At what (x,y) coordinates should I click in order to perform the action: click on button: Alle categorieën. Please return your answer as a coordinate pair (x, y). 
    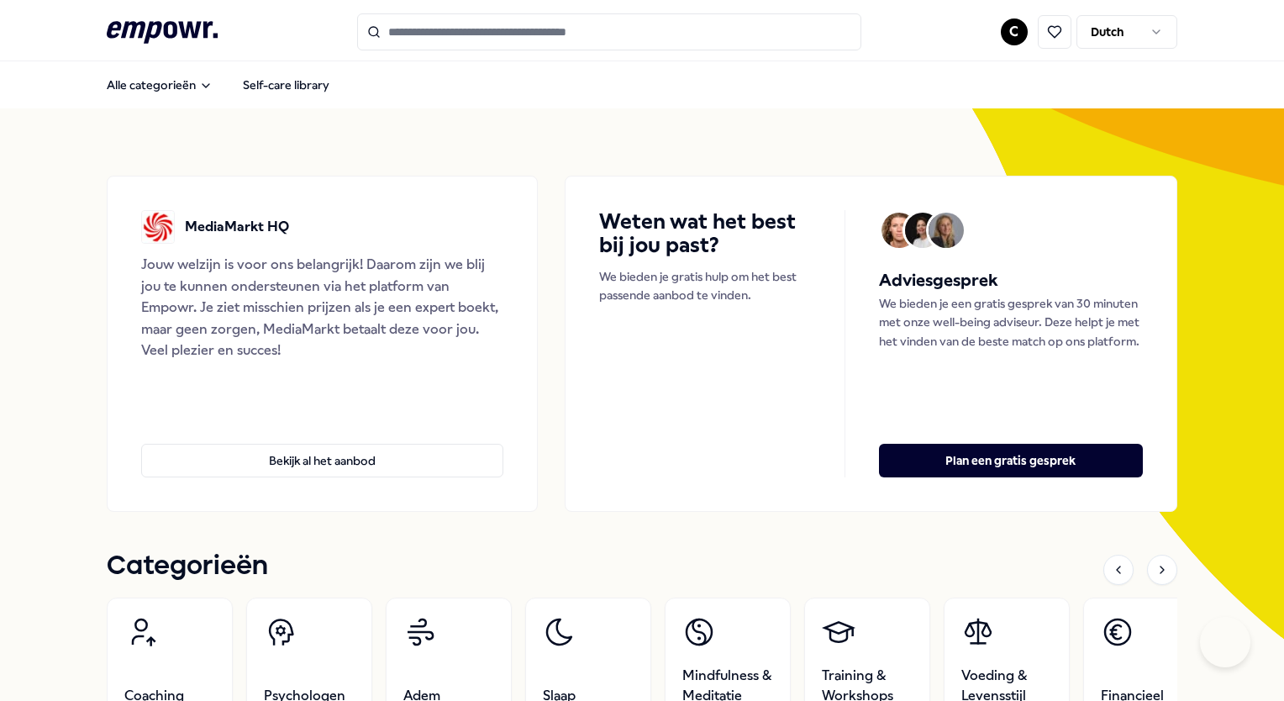
    Looking at the image, I should click on (160, 85).